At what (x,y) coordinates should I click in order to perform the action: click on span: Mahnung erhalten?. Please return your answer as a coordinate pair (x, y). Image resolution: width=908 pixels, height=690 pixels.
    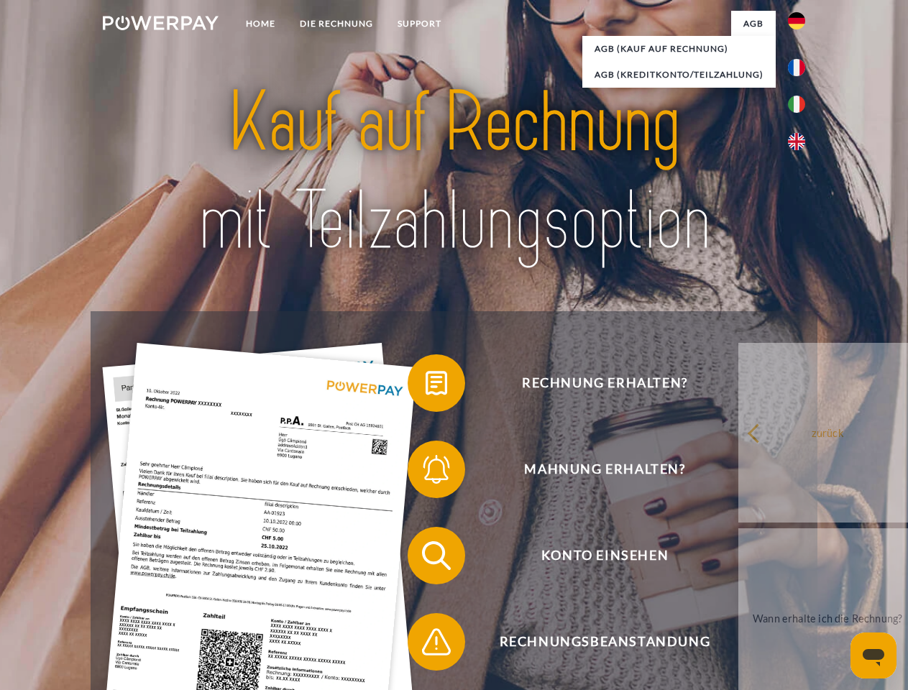
    Looking at the image, I should click on (605, 469).